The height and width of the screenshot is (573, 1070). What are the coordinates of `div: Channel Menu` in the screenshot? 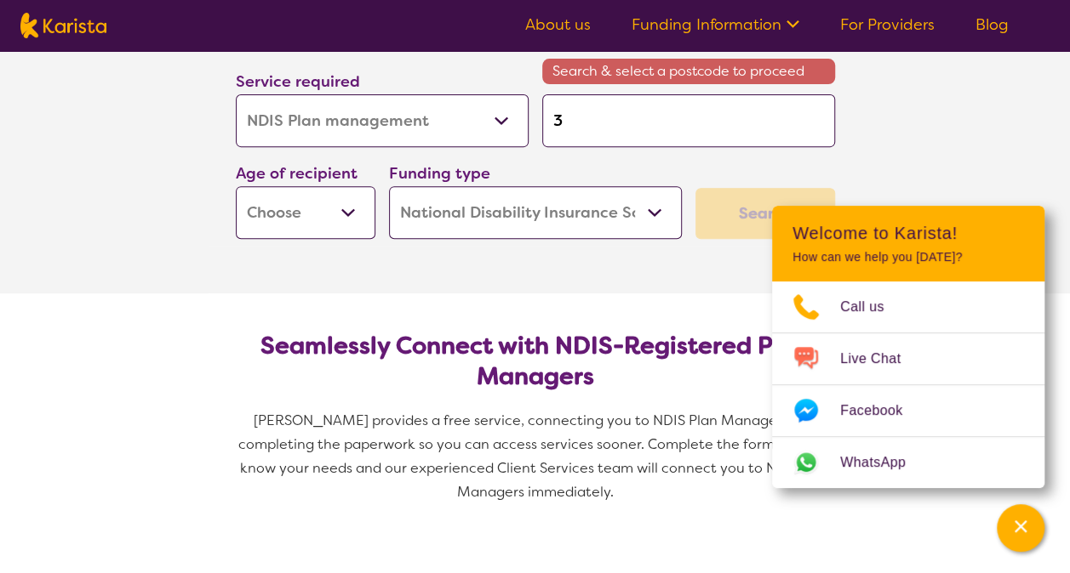 It's located at (908, 347).